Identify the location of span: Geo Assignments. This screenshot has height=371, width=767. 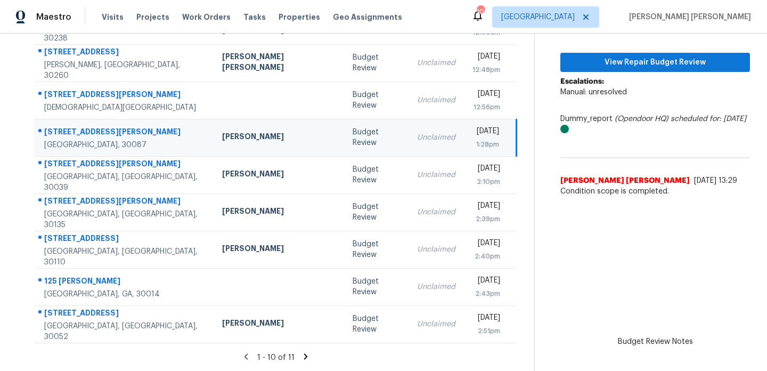
(367, 17).